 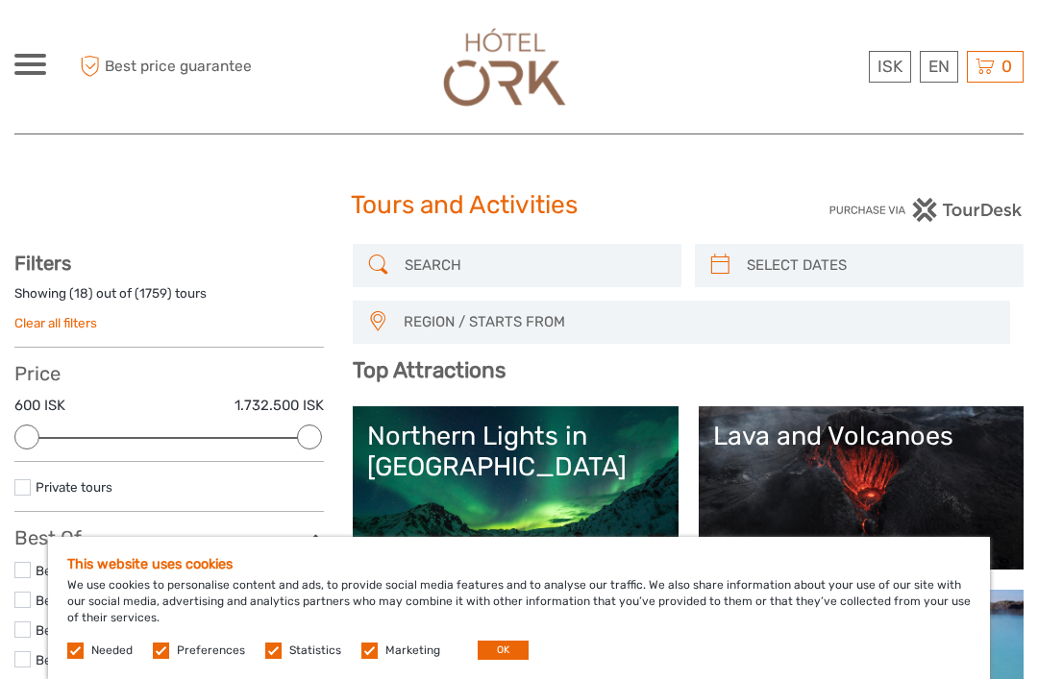 What do you see at coordinates (428, 370) in the screenshot?
I see `b: Top Attractions` at bounding box center [428, 370].